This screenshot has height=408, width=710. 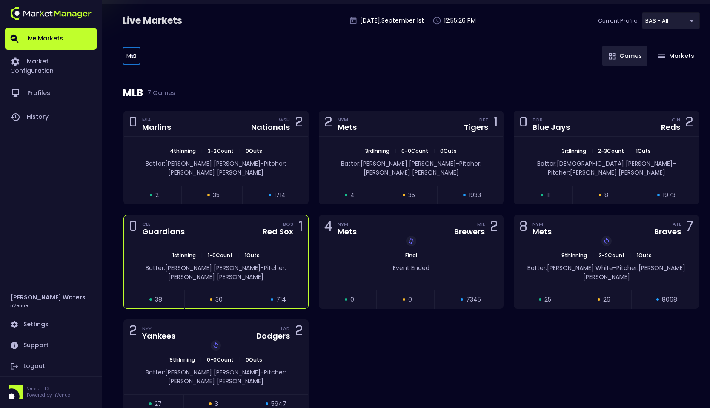 I want to click on p: 12:55:26 PM, so click(x=460, y=20).